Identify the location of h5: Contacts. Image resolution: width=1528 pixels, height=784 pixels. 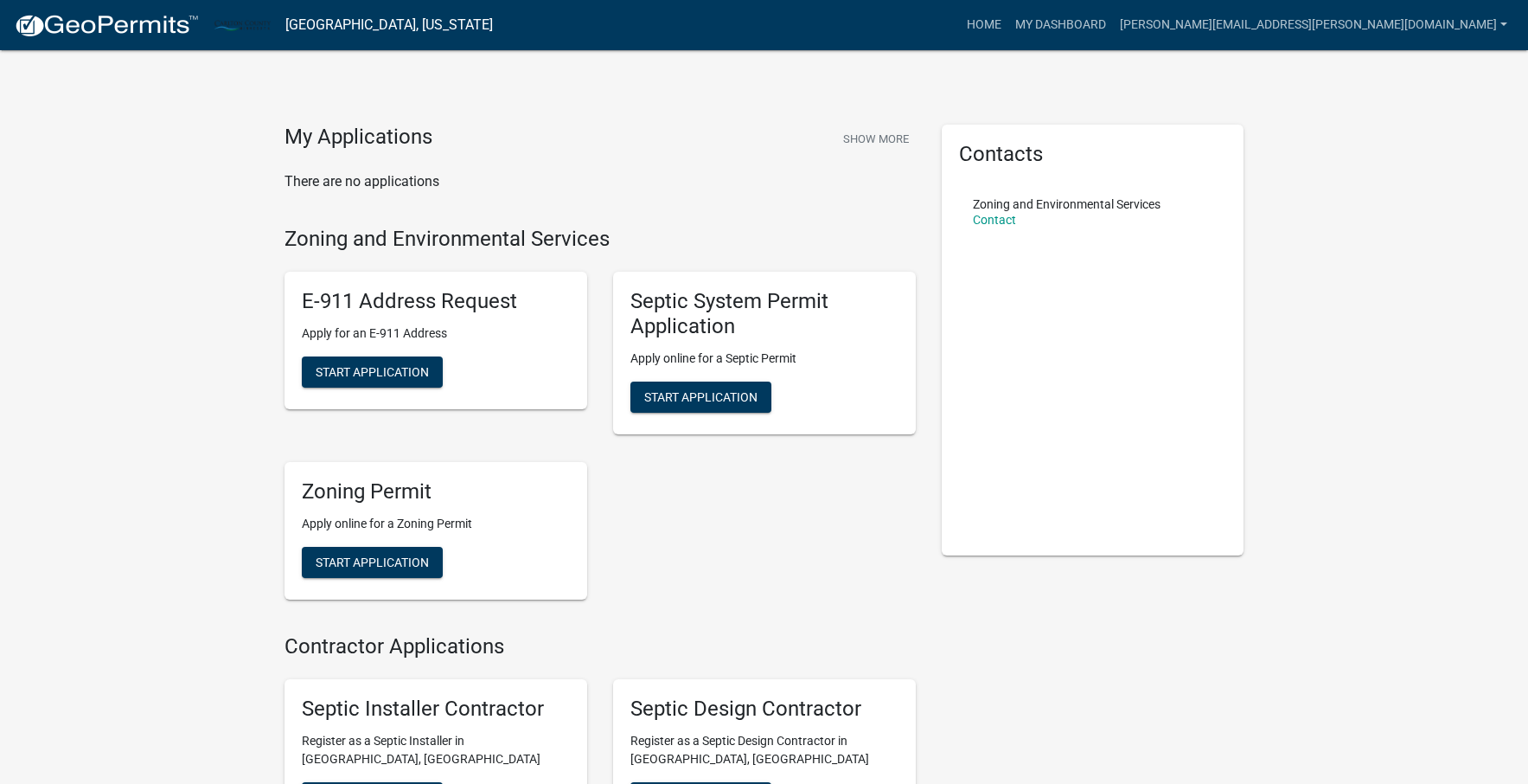
(1094, 154).